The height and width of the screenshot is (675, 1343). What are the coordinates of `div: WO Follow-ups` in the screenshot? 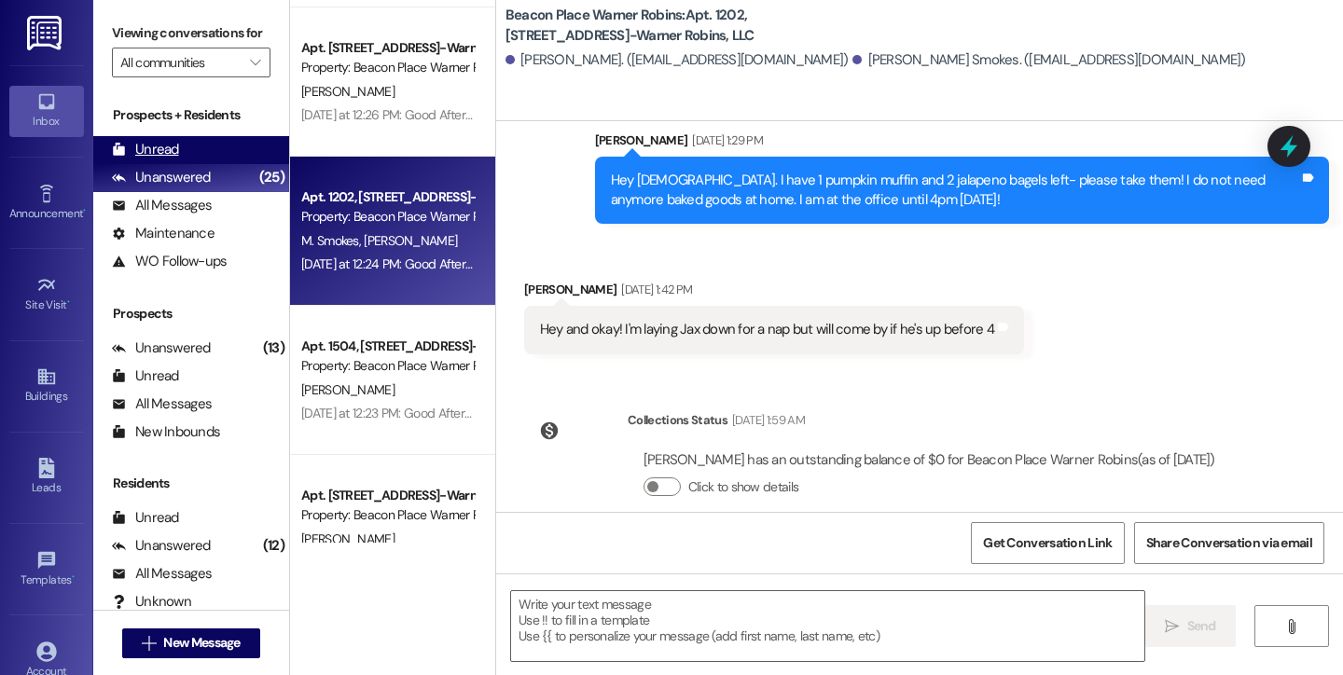 It's located at (169, 261).